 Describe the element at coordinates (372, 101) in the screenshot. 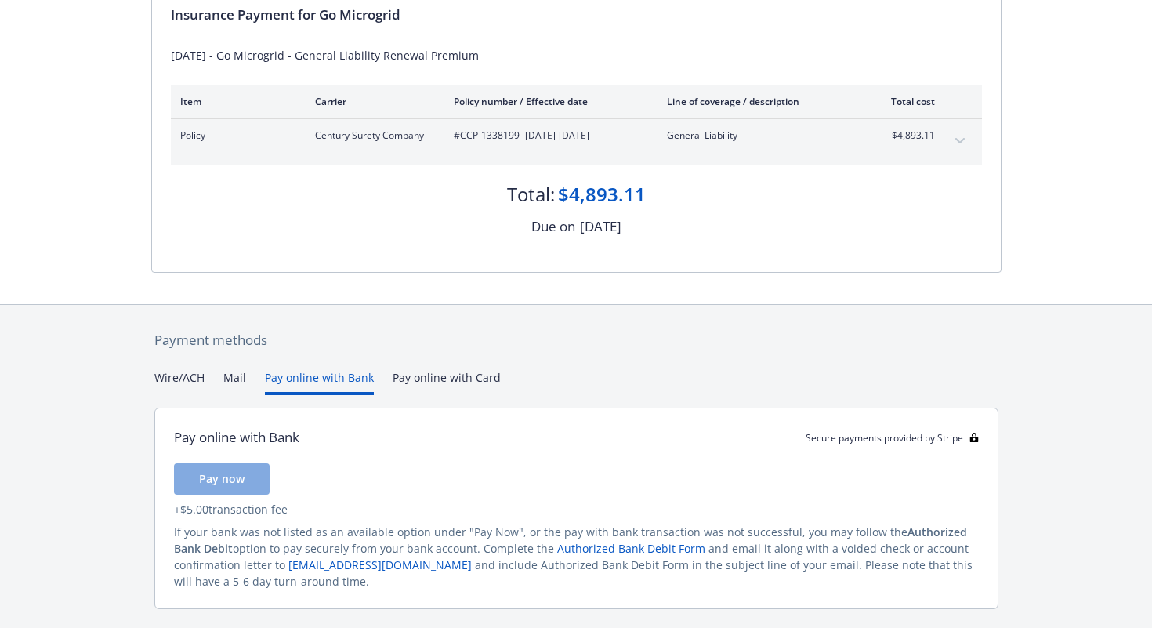

I see `div: Carrier` at that location.